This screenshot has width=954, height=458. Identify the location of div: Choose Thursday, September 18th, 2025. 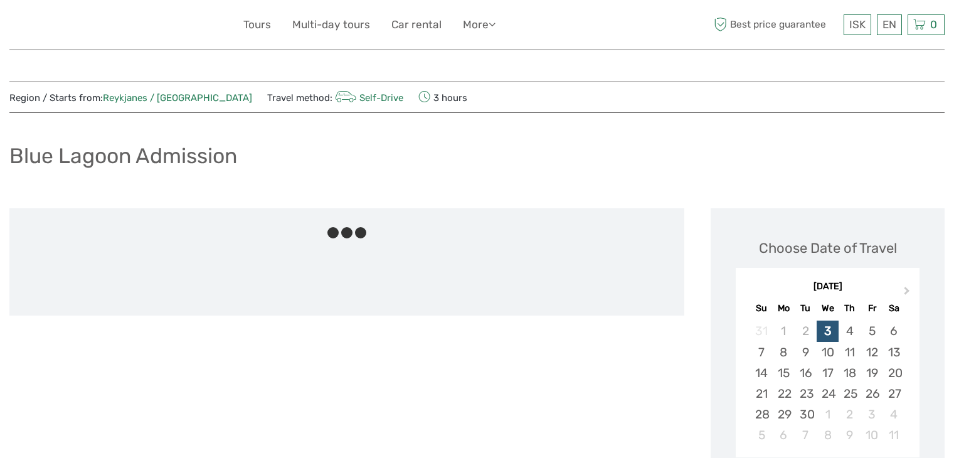
(849, 372).